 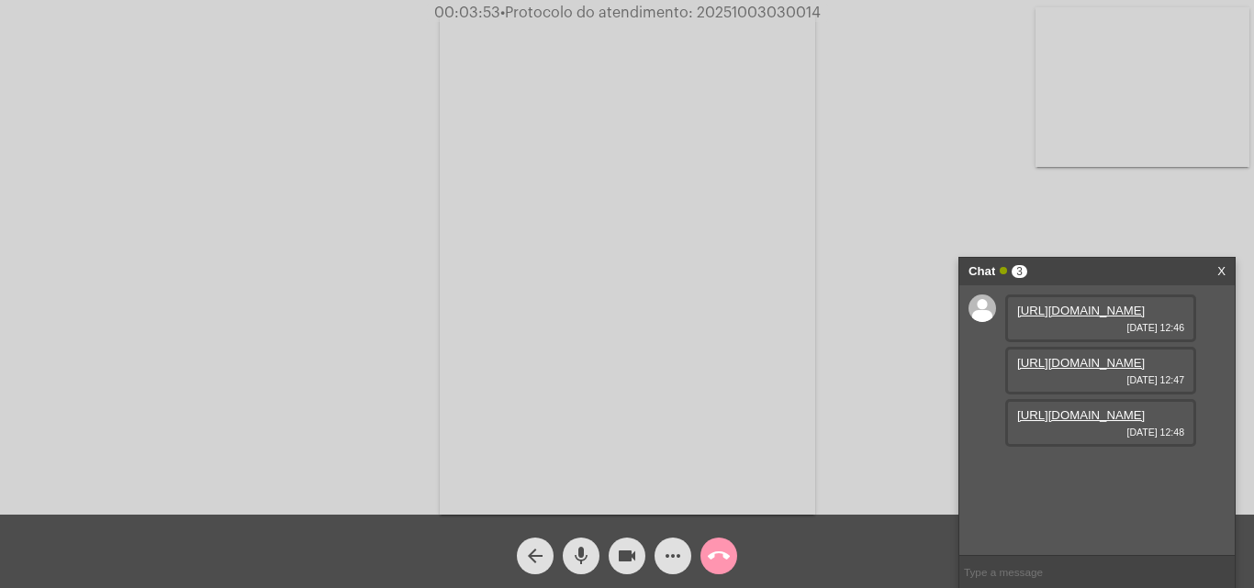 What do you see at coordinates (673, 556) in the screenshot?
I see `mat-icon: more_horiz` at bounding box center [673, 556].